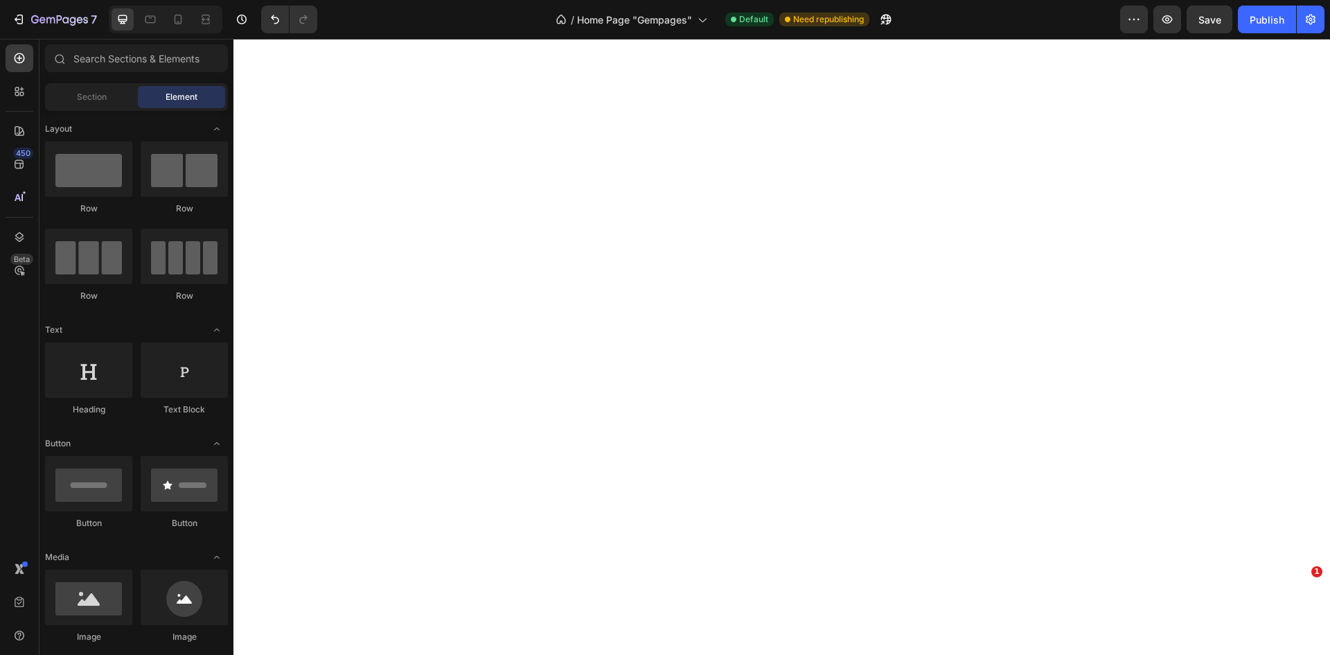 This screenshot has height=655, width=1330. Describe the element at coordinates (94, 19) in the screenshot. I see `p: 7` at that location.